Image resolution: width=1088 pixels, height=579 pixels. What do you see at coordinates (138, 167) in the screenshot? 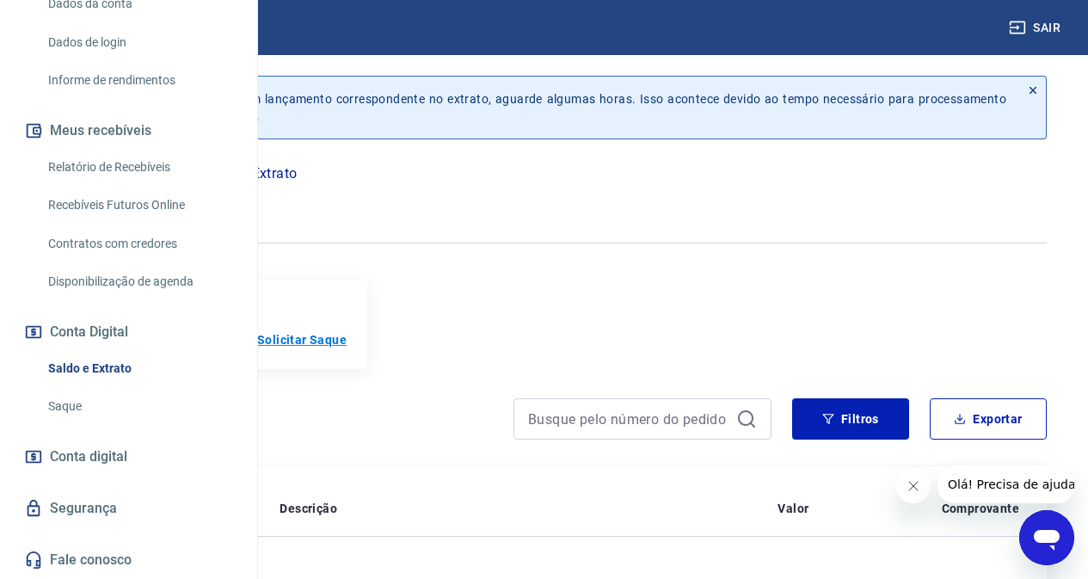
I see `a: Relatório de Recebíveis` at bounding box center [138, 167].